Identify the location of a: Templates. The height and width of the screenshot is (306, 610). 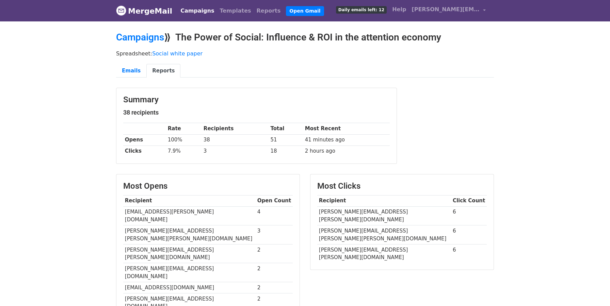
(235, 11).